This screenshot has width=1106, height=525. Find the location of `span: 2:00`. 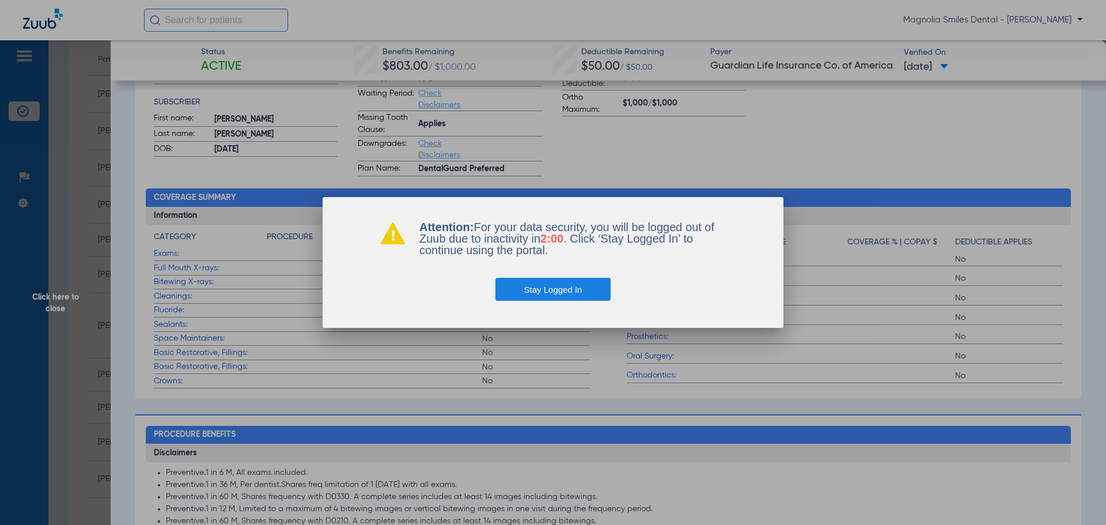

span: 2:00 is located at coordinates (552, 238).